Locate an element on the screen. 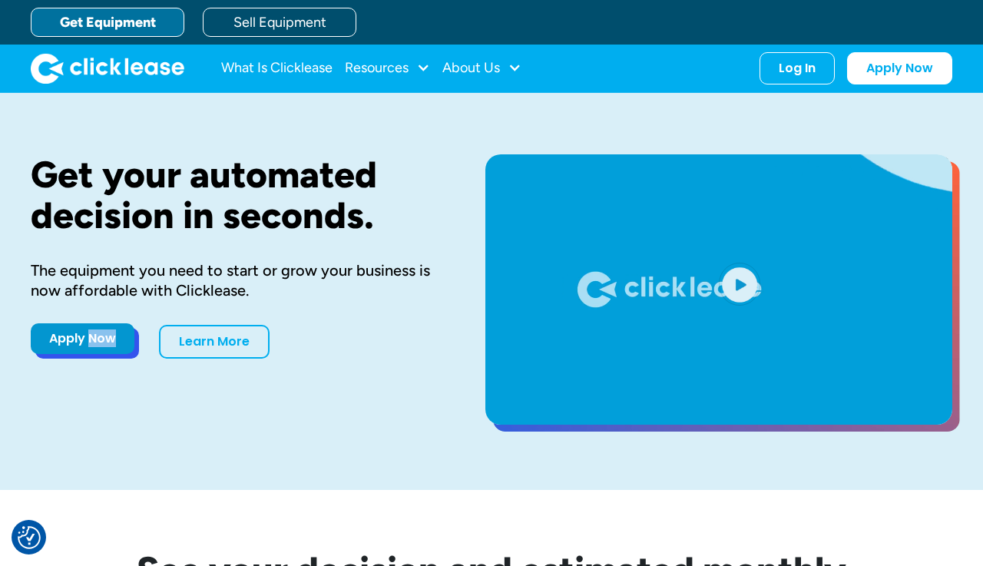 The width and height of the screenshot is (983, 566). img: Blue play button logo on a light blue circular background is located at coordinates (740, 284).